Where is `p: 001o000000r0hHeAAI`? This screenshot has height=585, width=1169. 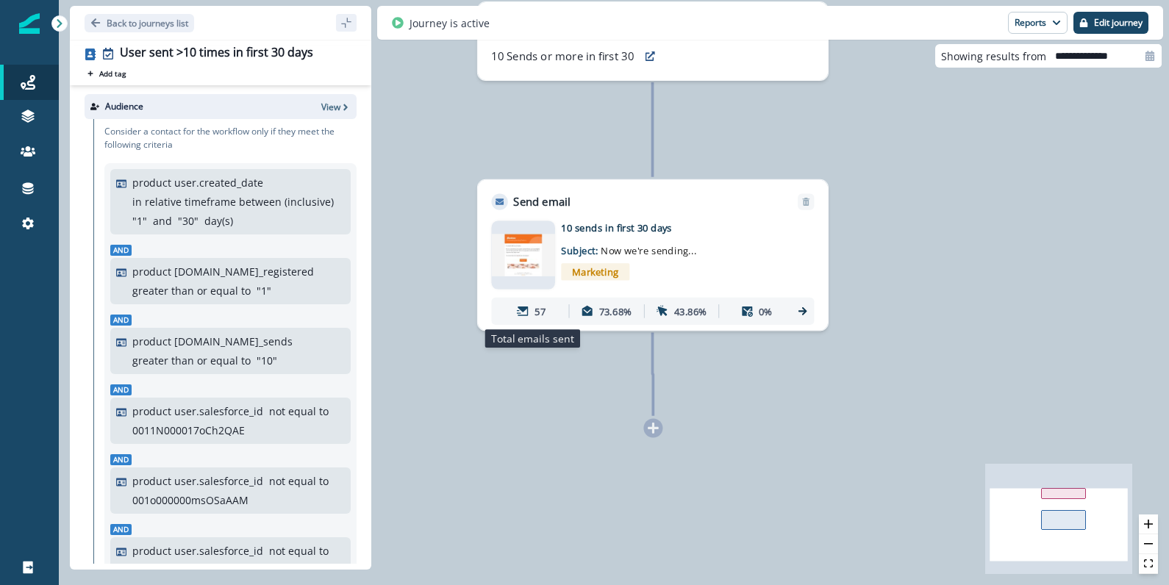
p: 001o000000r0hHeAAI is located at coordinates (185, 570).